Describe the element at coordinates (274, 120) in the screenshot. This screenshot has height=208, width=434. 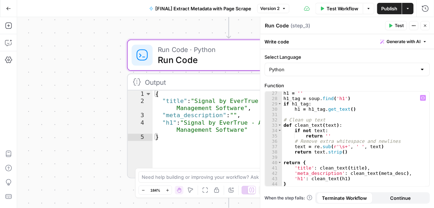
I see `div: 32` at that location.